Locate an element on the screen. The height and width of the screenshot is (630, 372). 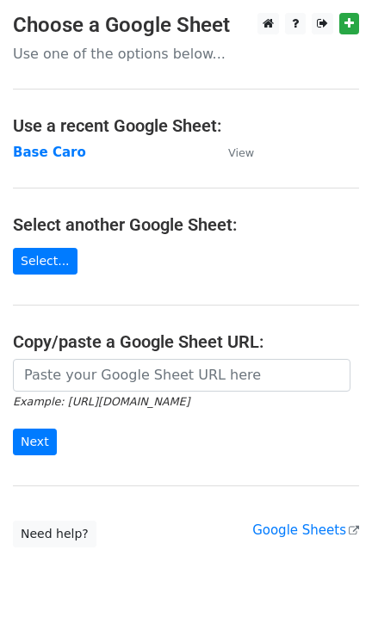
h3: Choose a Google Sheet is located at coordinates (186, 25).